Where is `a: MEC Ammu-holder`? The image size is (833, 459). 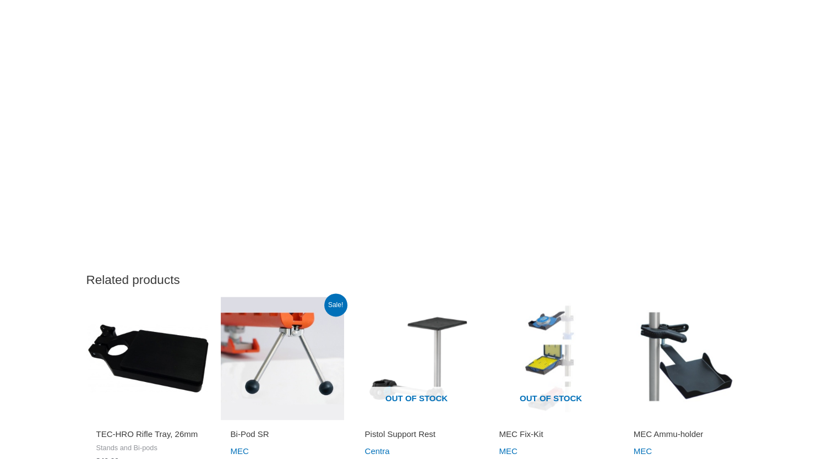 a: MEC Ammu-holder is located at coordinates (685, 436).